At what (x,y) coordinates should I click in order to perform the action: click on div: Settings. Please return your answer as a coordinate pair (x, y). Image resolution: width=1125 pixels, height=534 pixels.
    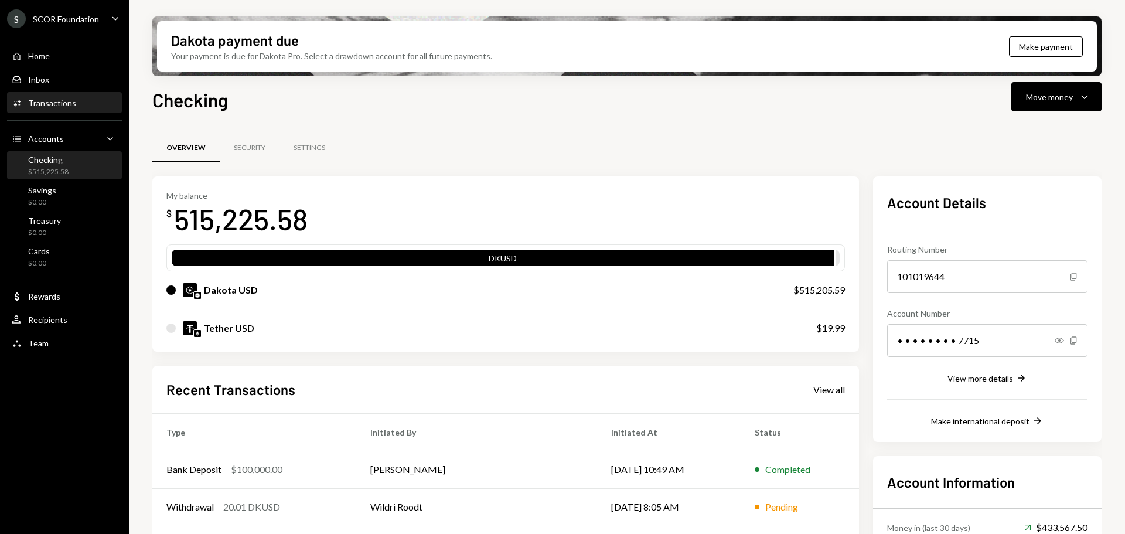
    Looking at the image, I should click on (309, 148).